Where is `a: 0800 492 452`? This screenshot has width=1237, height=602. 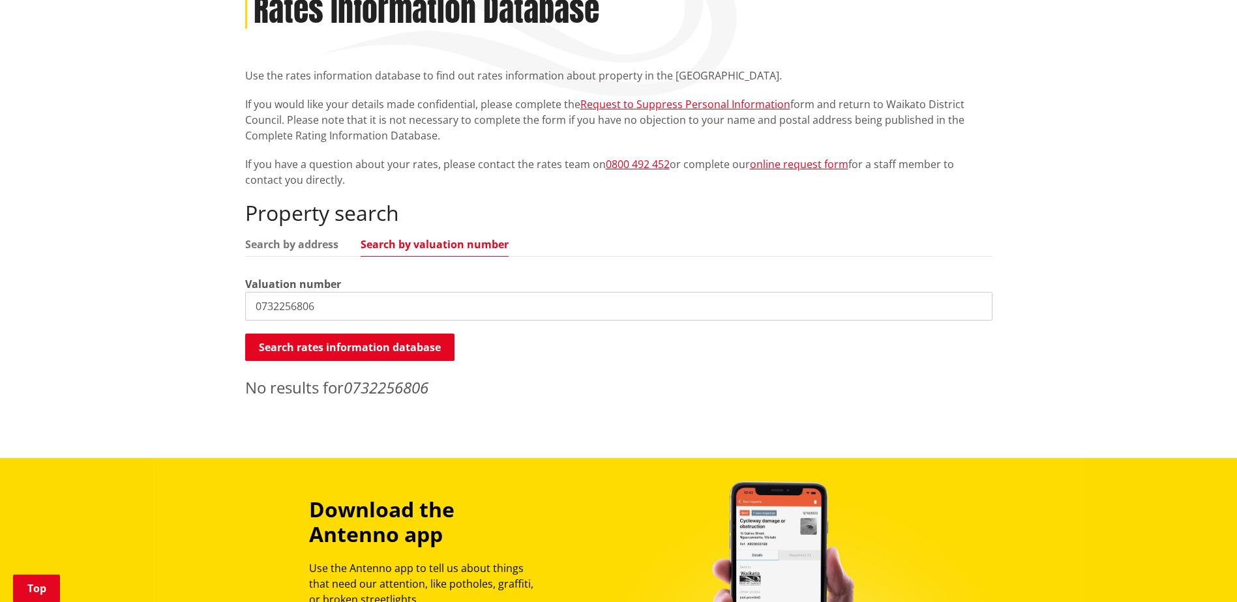
a: 0800 492 452 is located at coordinates (638, 164).